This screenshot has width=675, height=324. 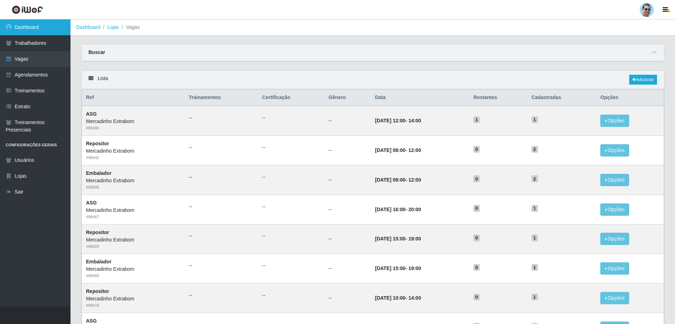 What do you see at coordinates (133, 217) in the screenshot?
I see `div: # 98467` at bounding box center [133, 217].